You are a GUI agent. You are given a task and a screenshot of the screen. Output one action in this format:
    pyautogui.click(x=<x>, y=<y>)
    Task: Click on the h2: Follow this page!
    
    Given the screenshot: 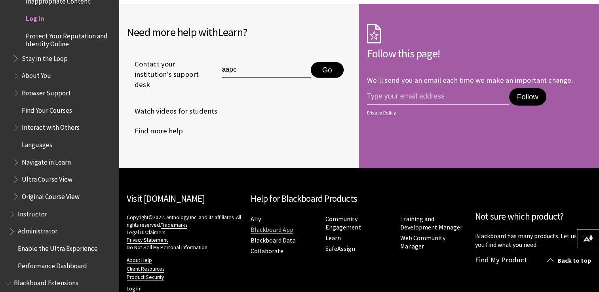 What is the action you would take?
    pyautogui.click(x=479, y=53)
    